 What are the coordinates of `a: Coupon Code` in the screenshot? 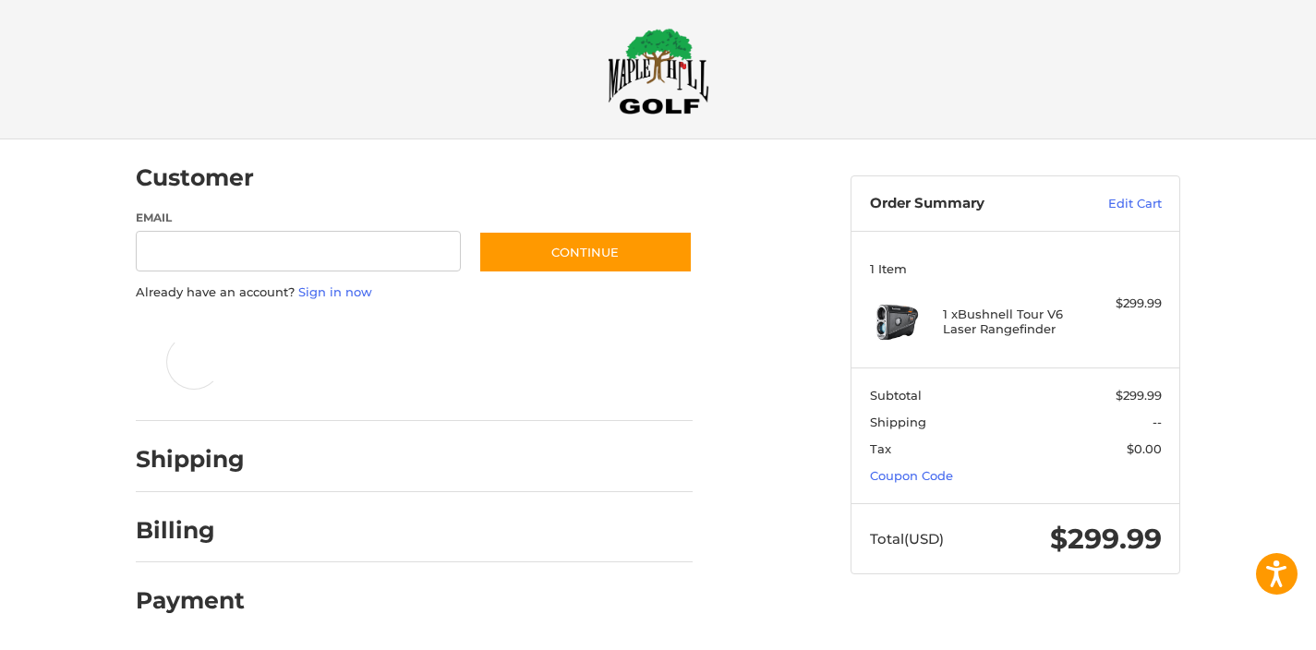 It's located at (911, 476).